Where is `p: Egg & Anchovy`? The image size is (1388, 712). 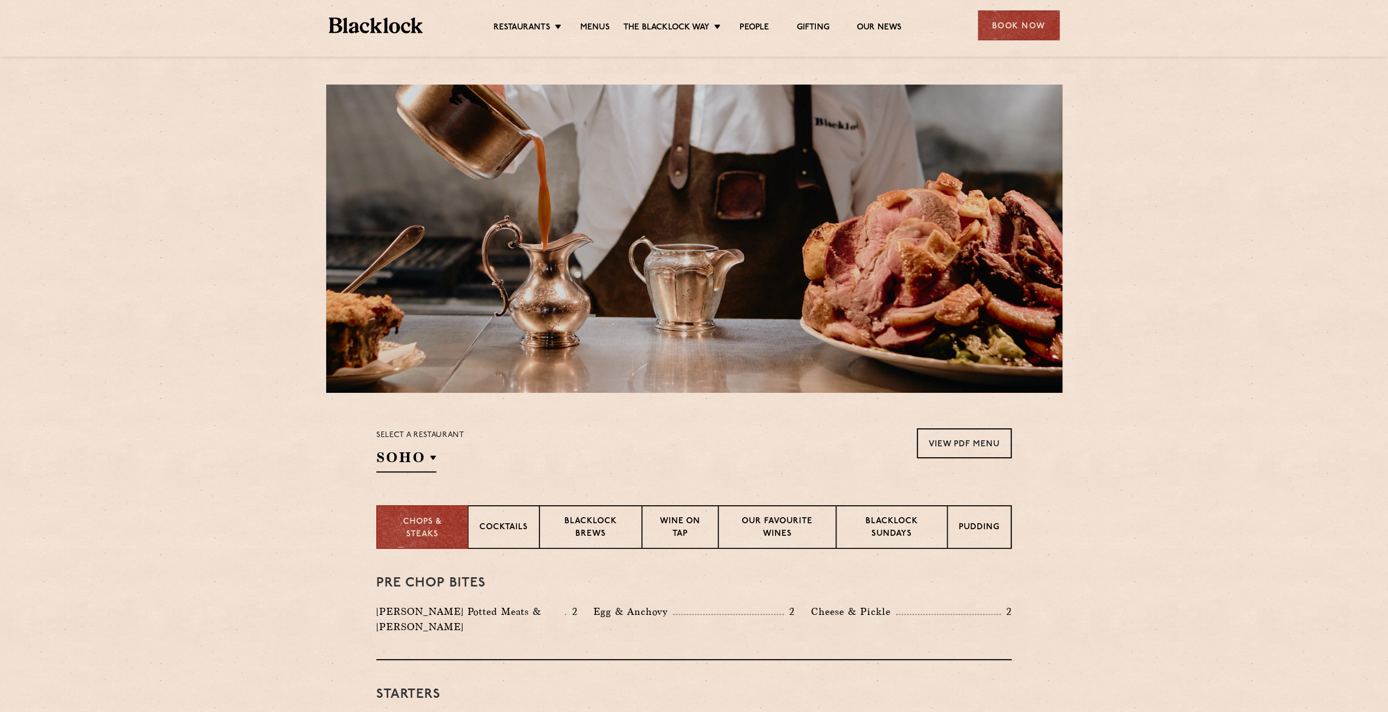
p: Egg & Anchovy is located at coordinates (633, 612).